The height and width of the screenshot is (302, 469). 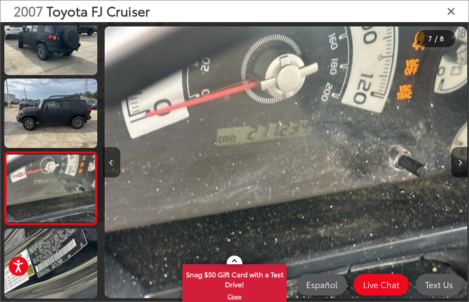 What do you see at coordinates (381, 284) in the screenshot?
I see `span: Live Chat` at bounding box center [381, 284].